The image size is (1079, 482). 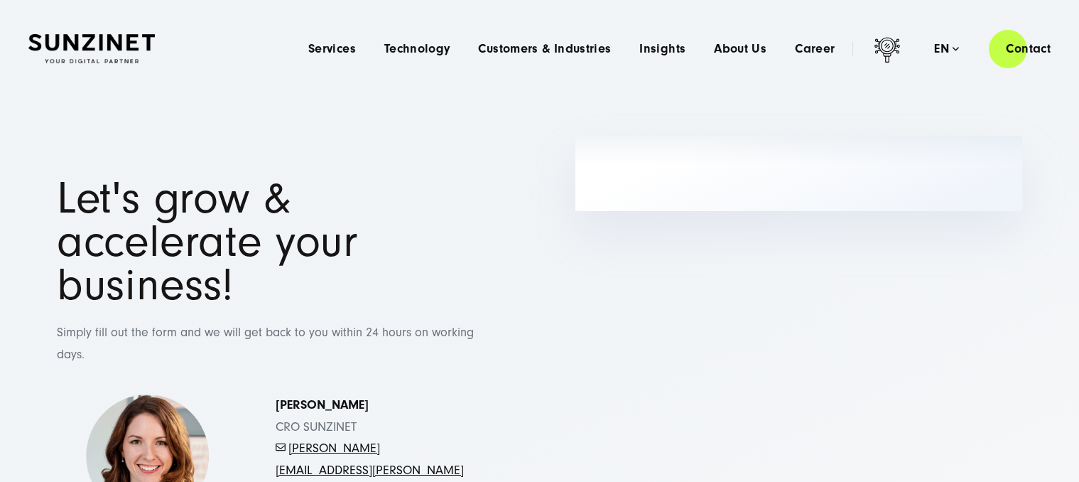 What do you see at coordinates (662, 49) in the screenshot?
I see `span: Insights` at bounding box center [662, 49].